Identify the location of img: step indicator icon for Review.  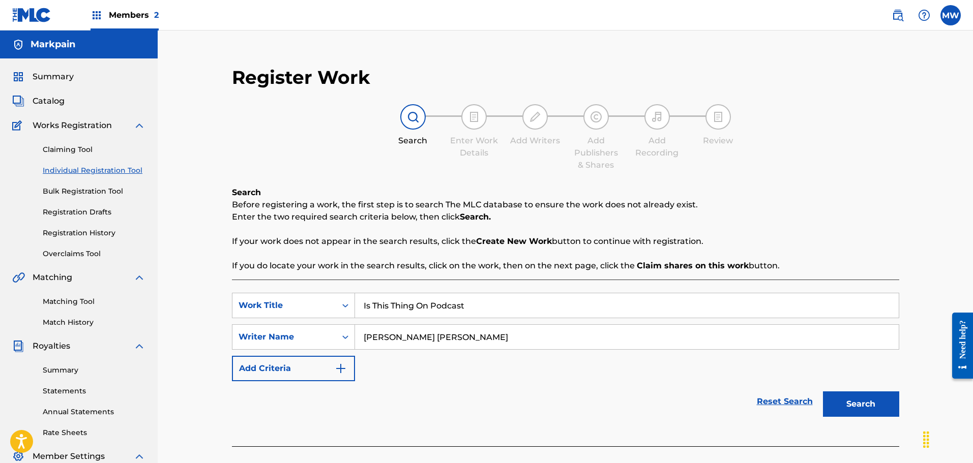
(718, 117).